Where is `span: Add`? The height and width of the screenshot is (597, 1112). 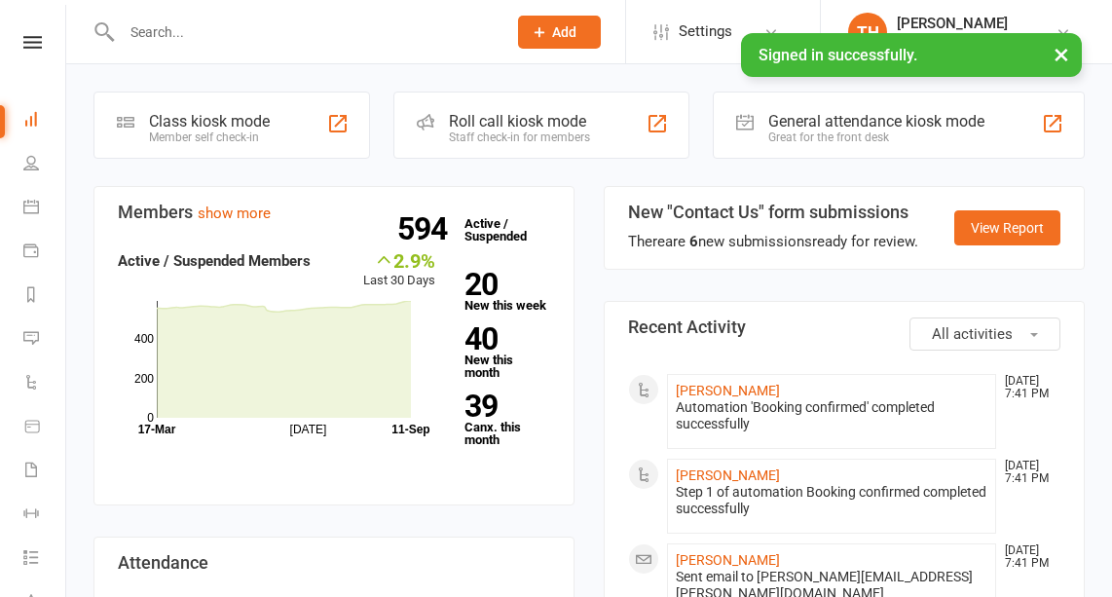 span: Add is located at coordinates (564, 32).